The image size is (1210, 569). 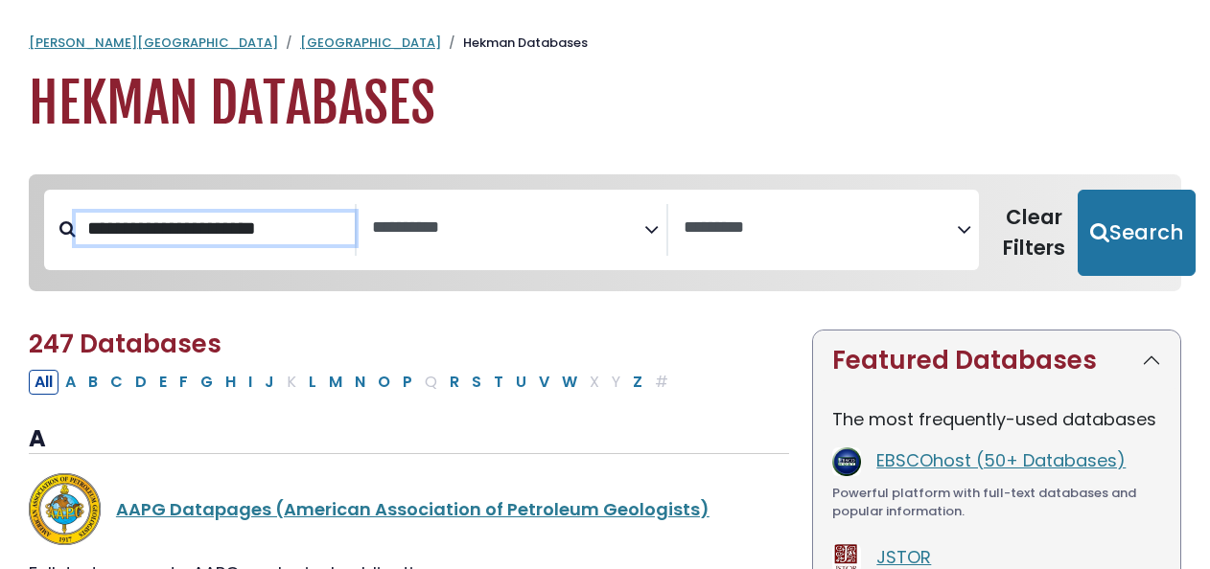 What do you see at coordinates (569, 382) in the screenshot?
I see `button: Filter Results W` at bounding box center [569, 382].